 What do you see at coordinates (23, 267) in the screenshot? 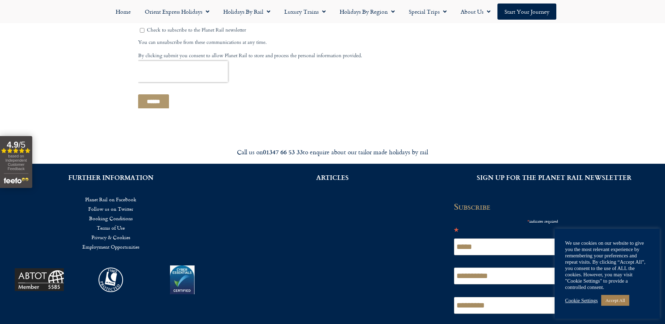
I see `span: By telephone` at bounding box center [23, 267].